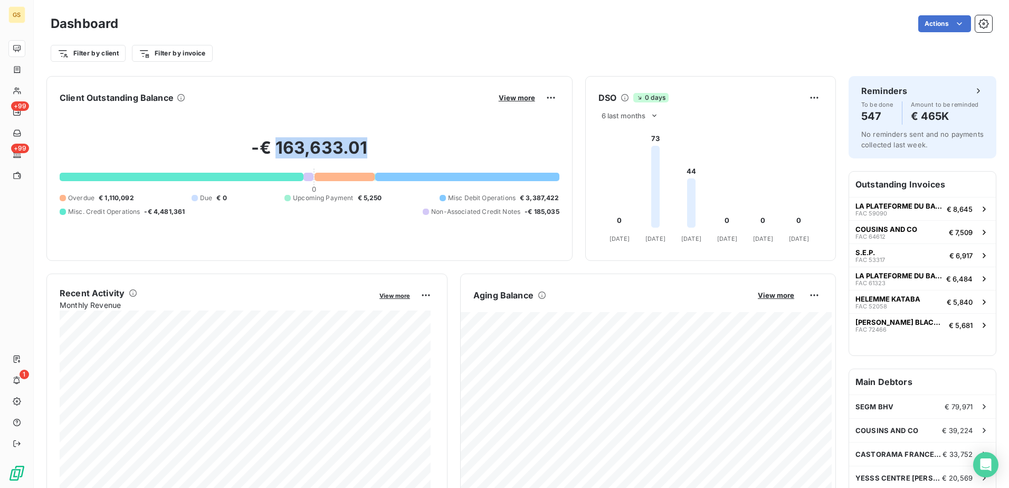  What do you see at coordinates (872, 213) in the screenshot?
I see `span: FAC 59090` at bounding box center [872, 213].